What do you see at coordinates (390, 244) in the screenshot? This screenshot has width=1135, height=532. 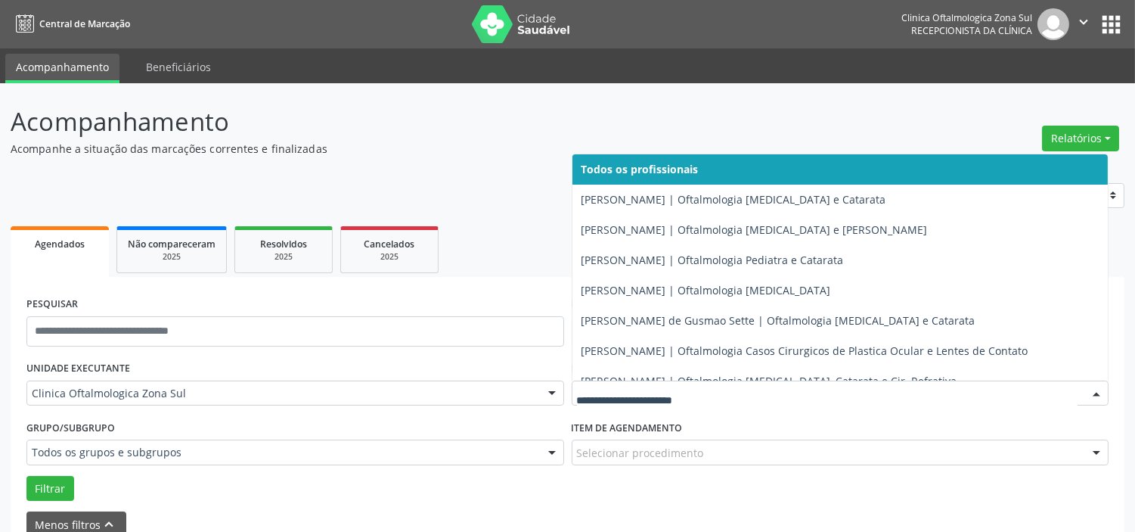 I see `span: Cancelados` at bounding box center [390, 244].